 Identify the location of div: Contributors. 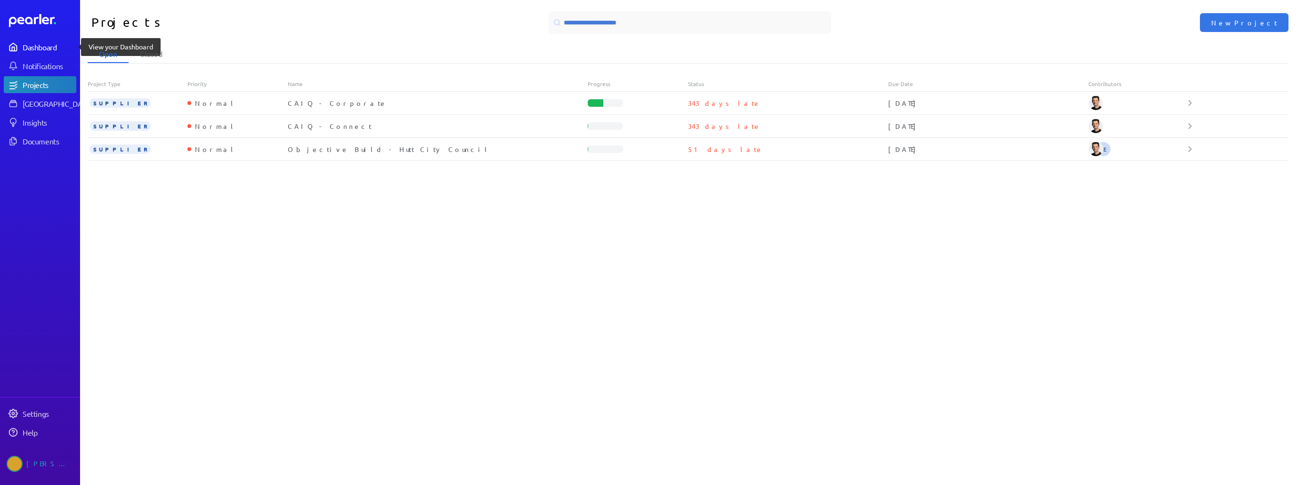
(1138, 84).